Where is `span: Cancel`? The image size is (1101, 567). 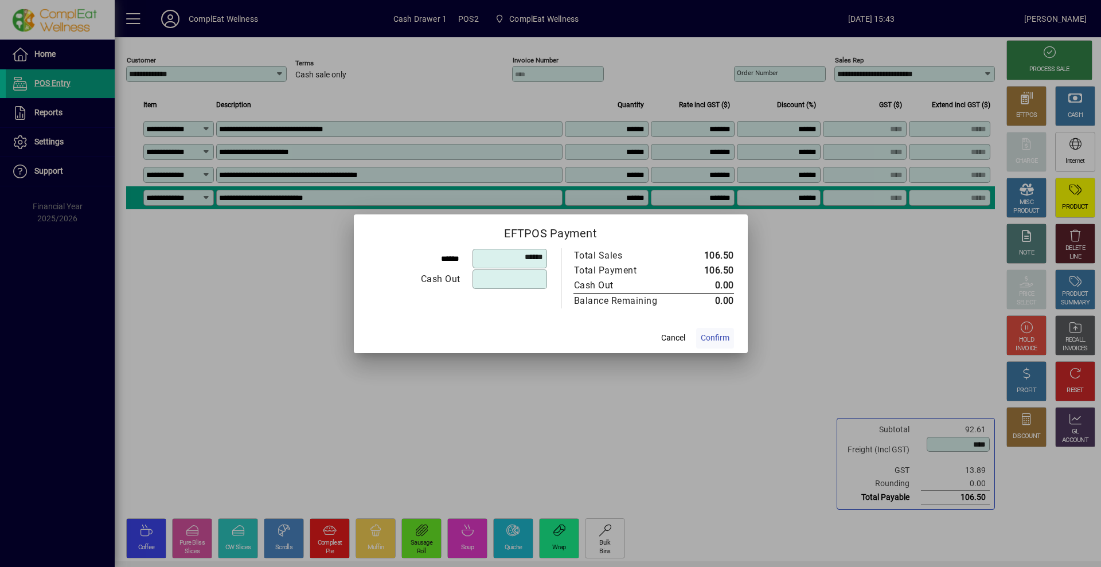
span: Cancel is located at coordinates (673, 338).